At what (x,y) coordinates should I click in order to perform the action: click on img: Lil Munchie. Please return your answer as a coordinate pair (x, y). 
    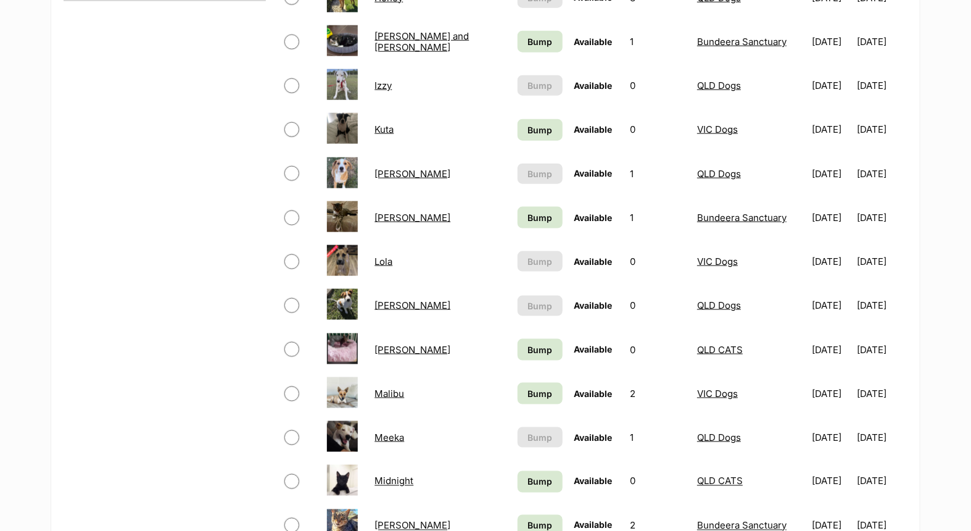
    Looking at the image, I should click on (342, 217).